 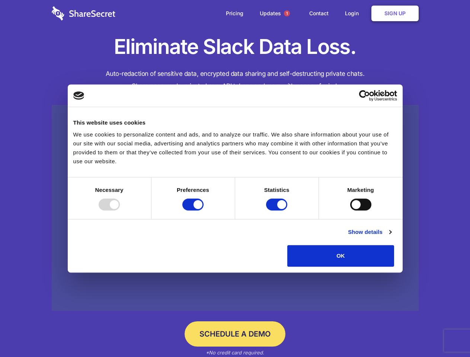 What do you see at coordinates (235, 353) in the screenshot?
I see `em: *No credit card required.` at bounding box center [235, 353].